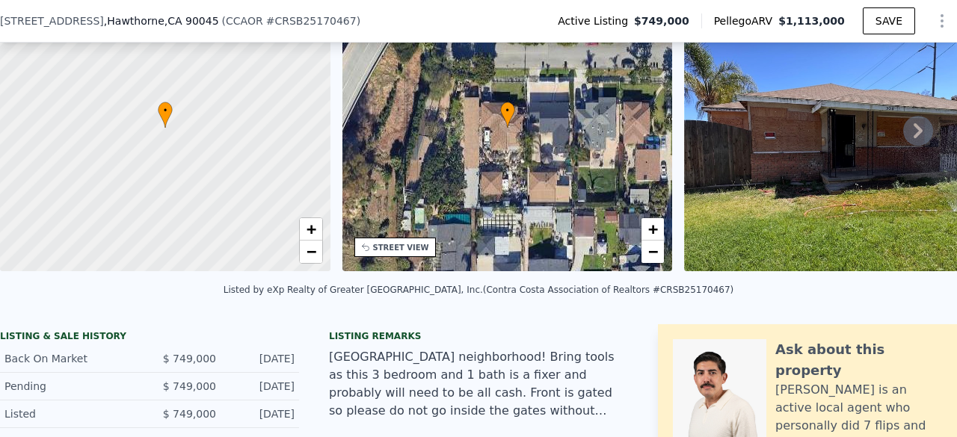  Describe the element at coordinates (942, 21) in the screenshot. I see `button: Show Options` at that location.